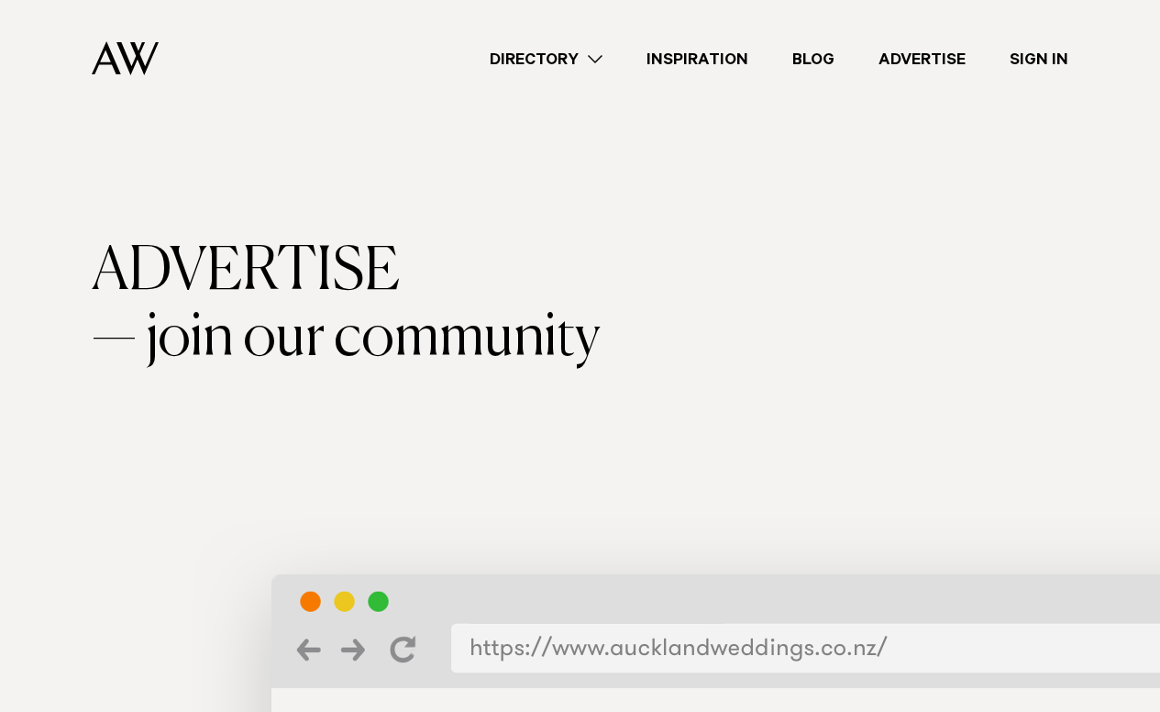 The width and height of the screenshot is (1160, 712). I want to click on a: Directory, so click(546, 59).